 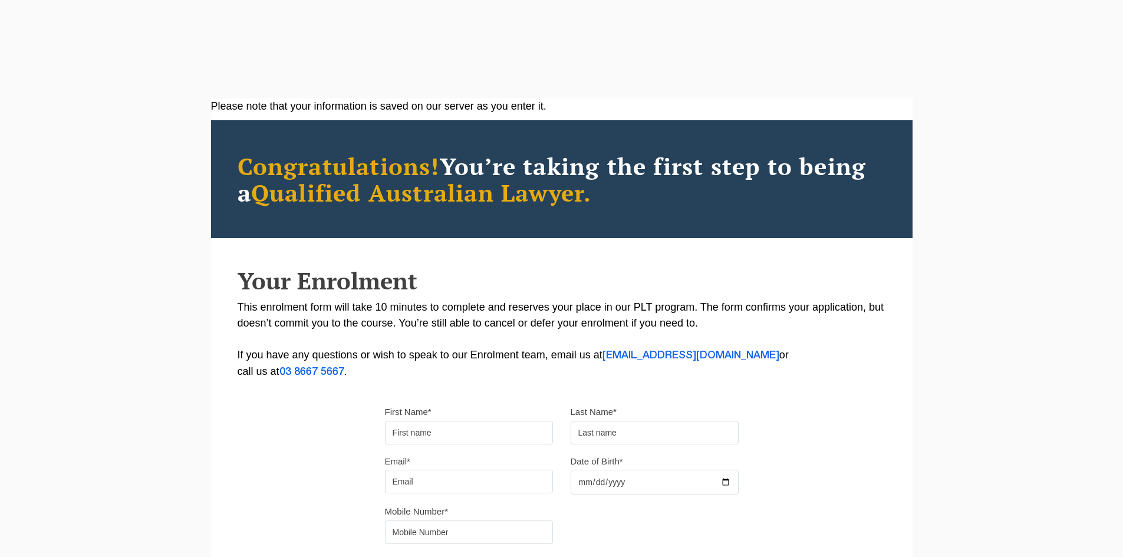 I want to click on div: Please note that your information is saved on our server as you enter it., so click(x=562, y=106).